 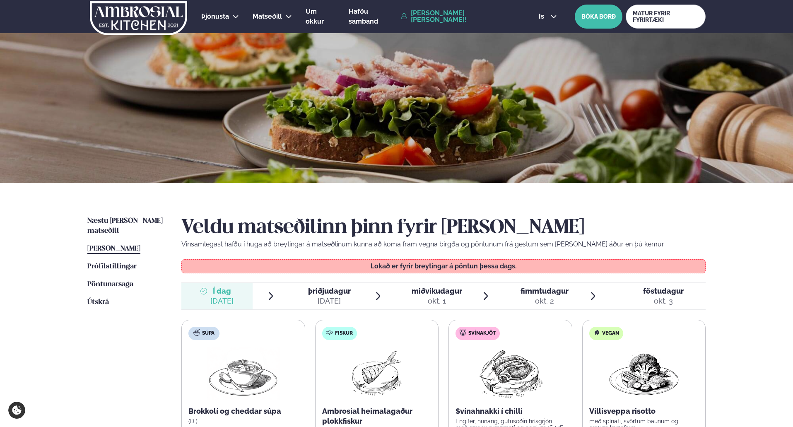 I want to click on img: fish.svg, so click(x=329, y=332).